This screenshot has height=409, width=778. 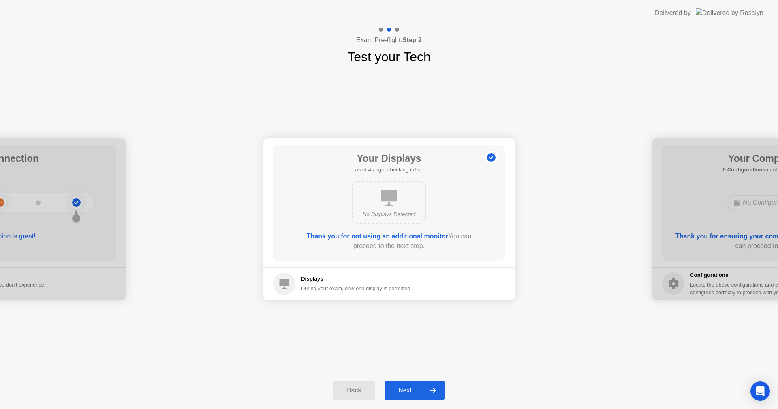 I want to click on div: Open Intercom Messenger, so click(x=760, y=391).